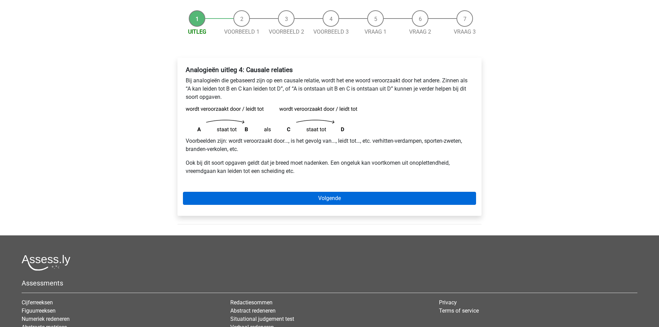  Describe the element at coordinates (448, 303) in the screenshot. I see `a: Privacy` at that location.